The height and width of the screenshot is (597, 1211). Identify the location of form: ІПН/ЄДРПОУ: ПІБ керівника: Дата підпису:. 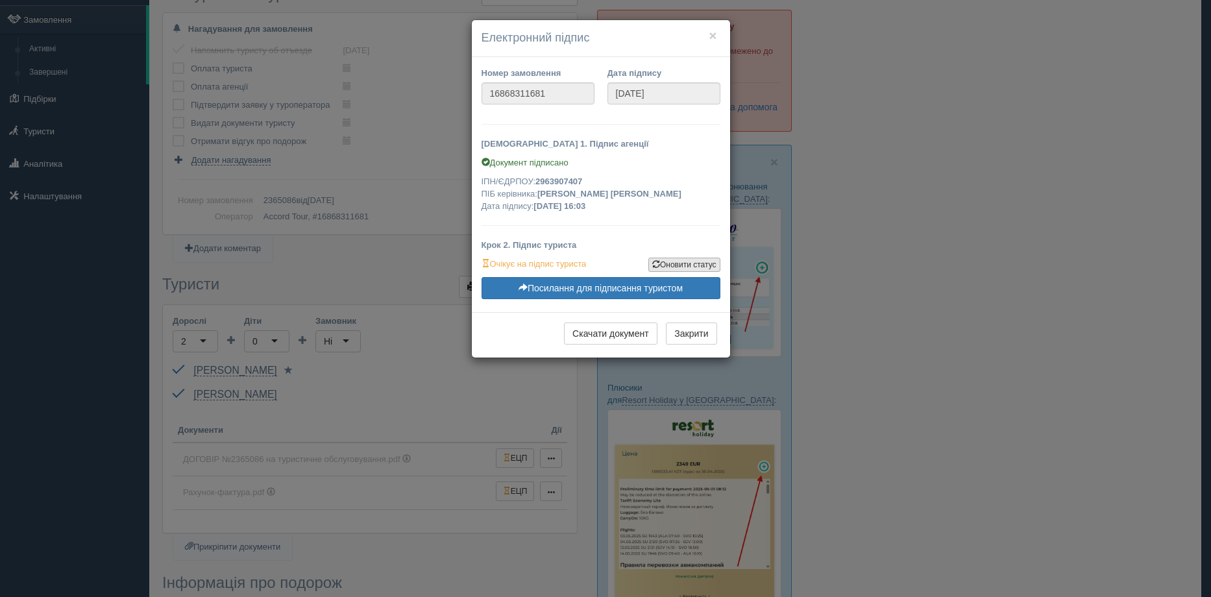
(601, 184).